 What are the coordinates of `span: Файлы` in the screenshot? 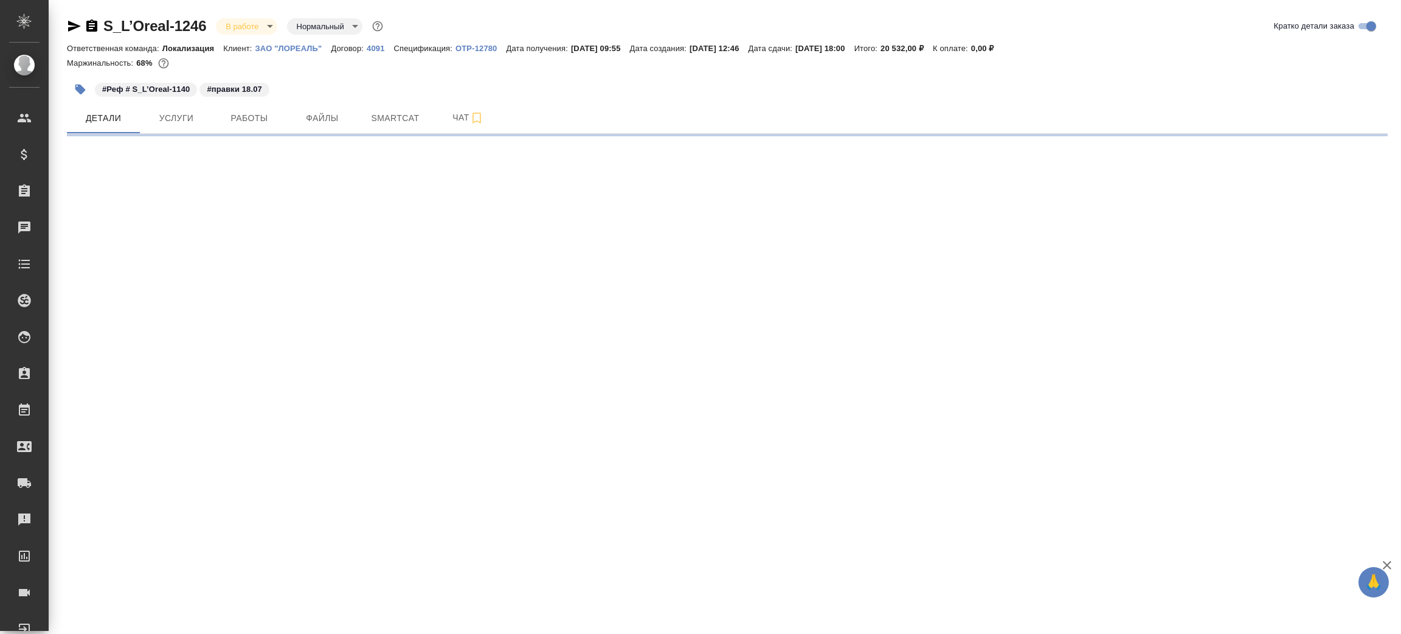 It's located at (322, 118).